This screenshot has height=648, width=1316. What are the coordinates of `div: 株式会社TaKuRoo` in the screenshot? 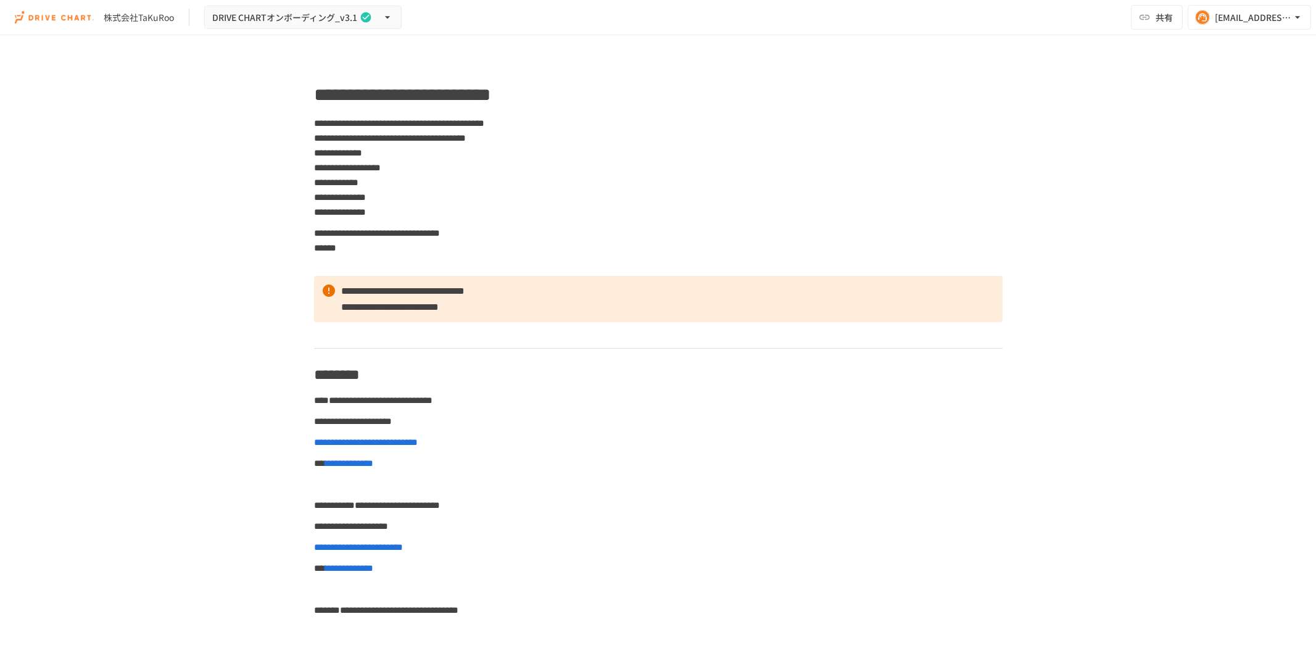 It's located at (139, 17).